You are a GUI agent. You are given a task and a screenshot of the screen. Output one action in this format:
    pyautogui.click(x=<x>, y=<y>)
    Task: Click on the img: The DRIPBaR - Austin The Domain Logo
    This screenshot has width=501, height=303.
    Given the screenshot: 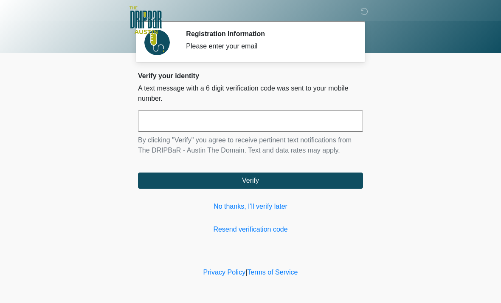 What is the action you would take?
    pyautogui.click(x=146, y=20)
    